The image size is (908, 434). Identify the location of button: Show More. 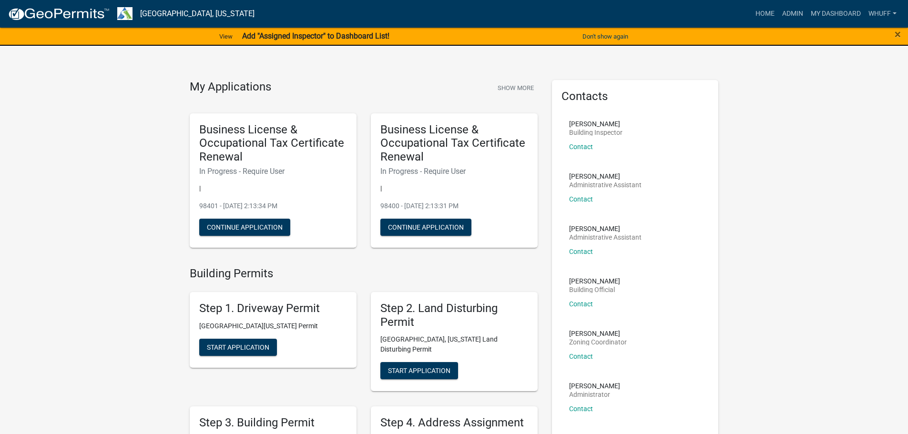
(516, 88).